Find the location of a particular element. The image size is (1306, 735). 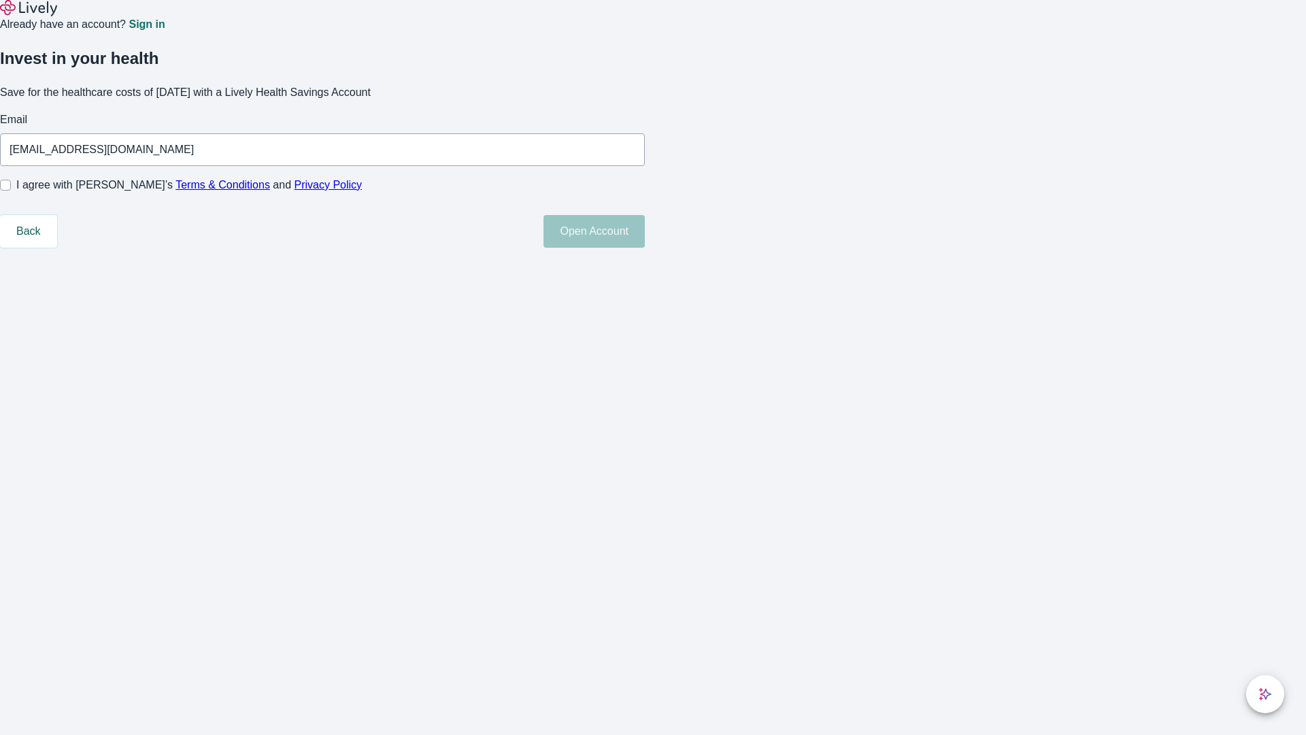

a: Privacy Policy is located at coordinates (329, 184).